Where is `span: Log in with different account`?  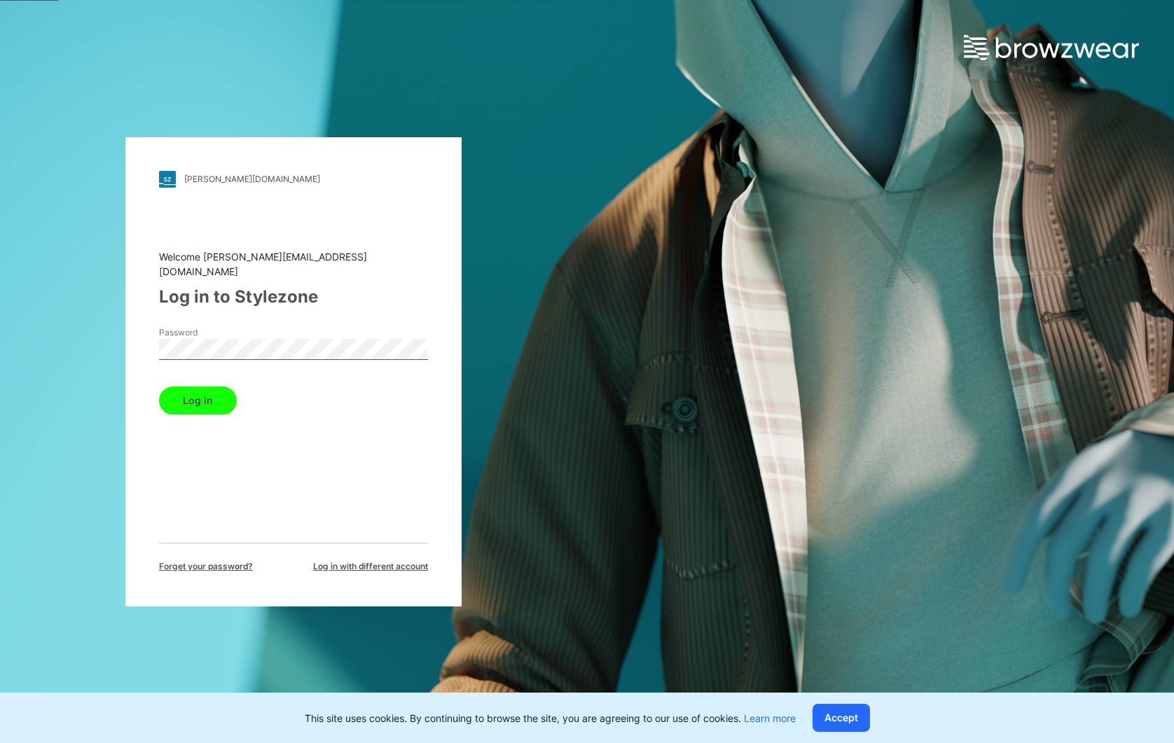
span: Log in with different account is located at coordinates (370, 566).